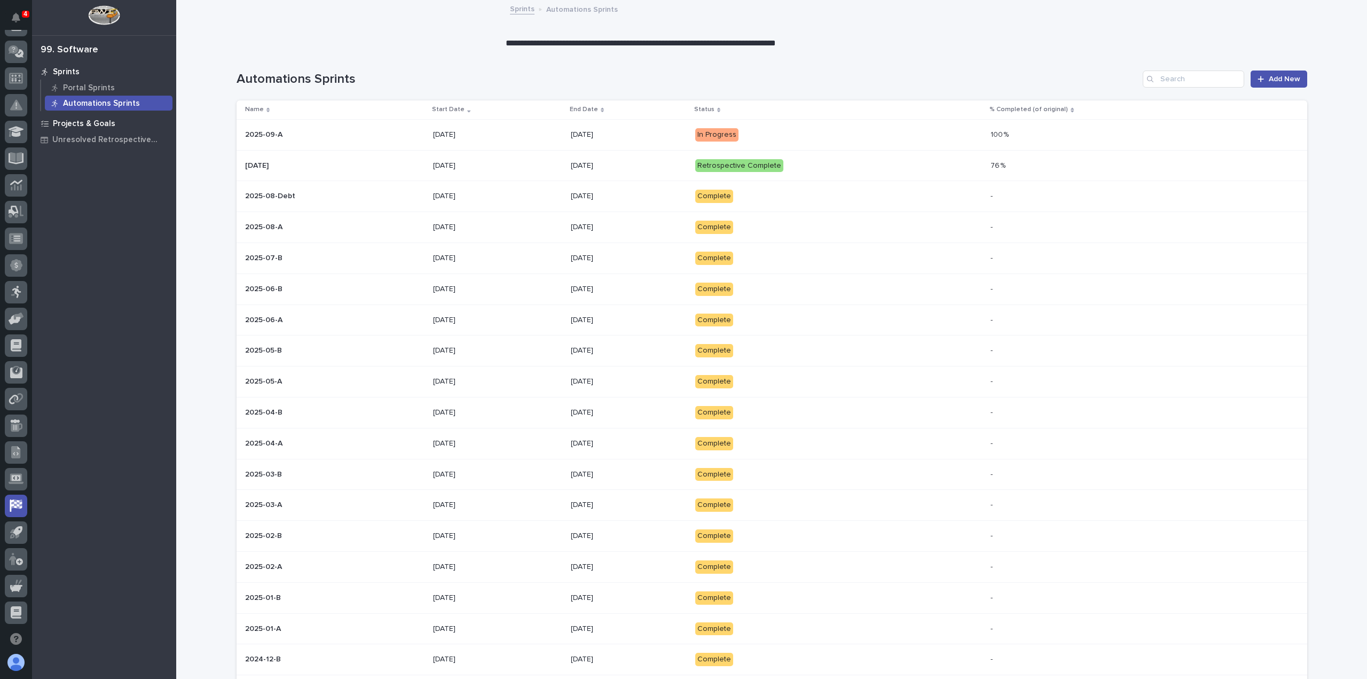 The height and width of the screenshot is (679, 1367). Describe the element at coordinates (999, 164) in the screenshot. I see `p: 76 %` at that location.